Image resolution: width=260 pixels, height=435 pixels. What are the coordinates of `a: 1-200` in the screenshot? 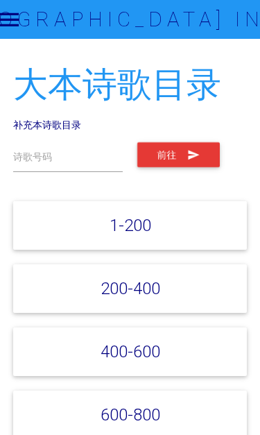 It's located at (130, 225).